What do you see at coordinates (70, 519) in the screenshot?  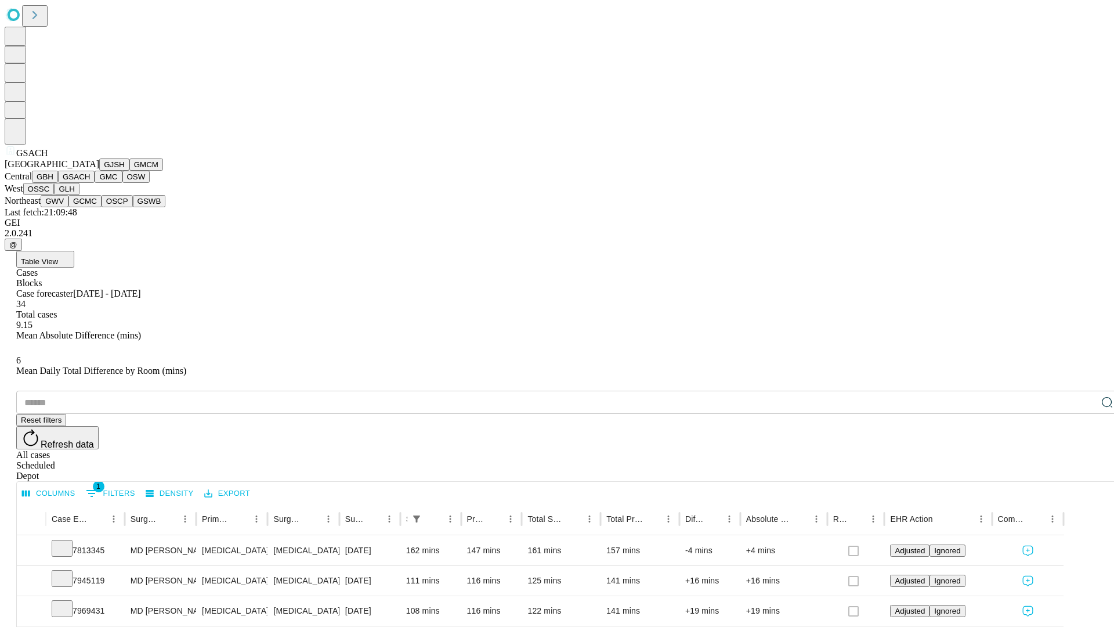 I see `div: Case Epic Id` at bounding box center [70, 519].